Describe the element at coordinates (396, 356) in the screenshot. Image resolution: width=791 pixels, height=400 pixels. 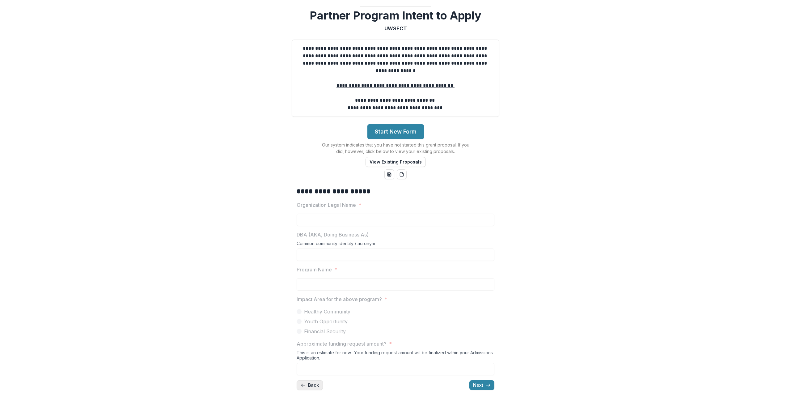
I see `div: This is an estimate for now. Your funding request amount will be finalized within your Admissions...` at that location.